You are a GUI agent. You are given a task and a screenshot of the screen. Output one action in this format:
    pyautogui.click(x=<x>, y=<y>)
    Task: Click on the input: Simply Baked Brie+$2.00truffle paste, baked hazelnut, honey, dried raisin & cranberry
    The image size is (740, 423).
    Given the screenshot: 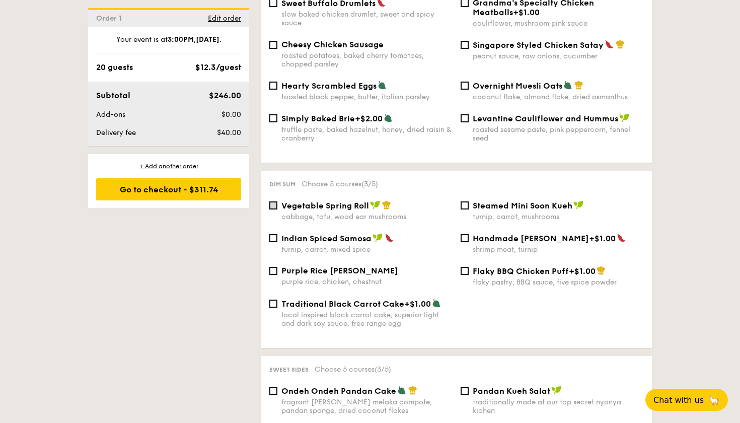 What is the action you would take?
    pyautogui.click(x=273, y=118)
    